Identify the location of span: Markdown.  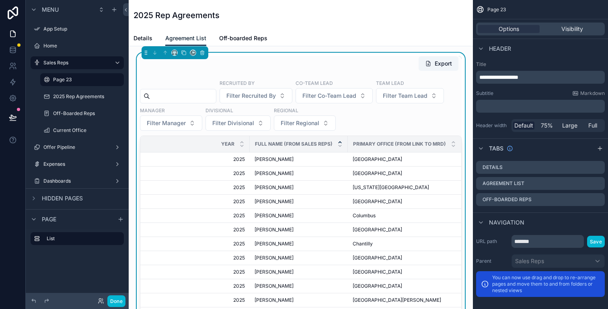
(592, 93).